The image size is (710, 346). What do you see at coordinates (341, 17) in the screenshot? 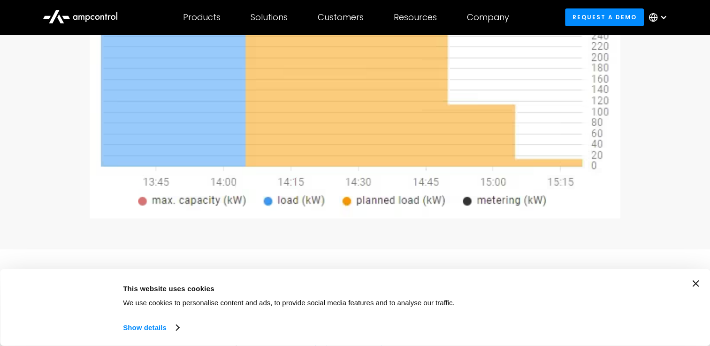
I see `div: Customers` at bounding box center [341, 17].